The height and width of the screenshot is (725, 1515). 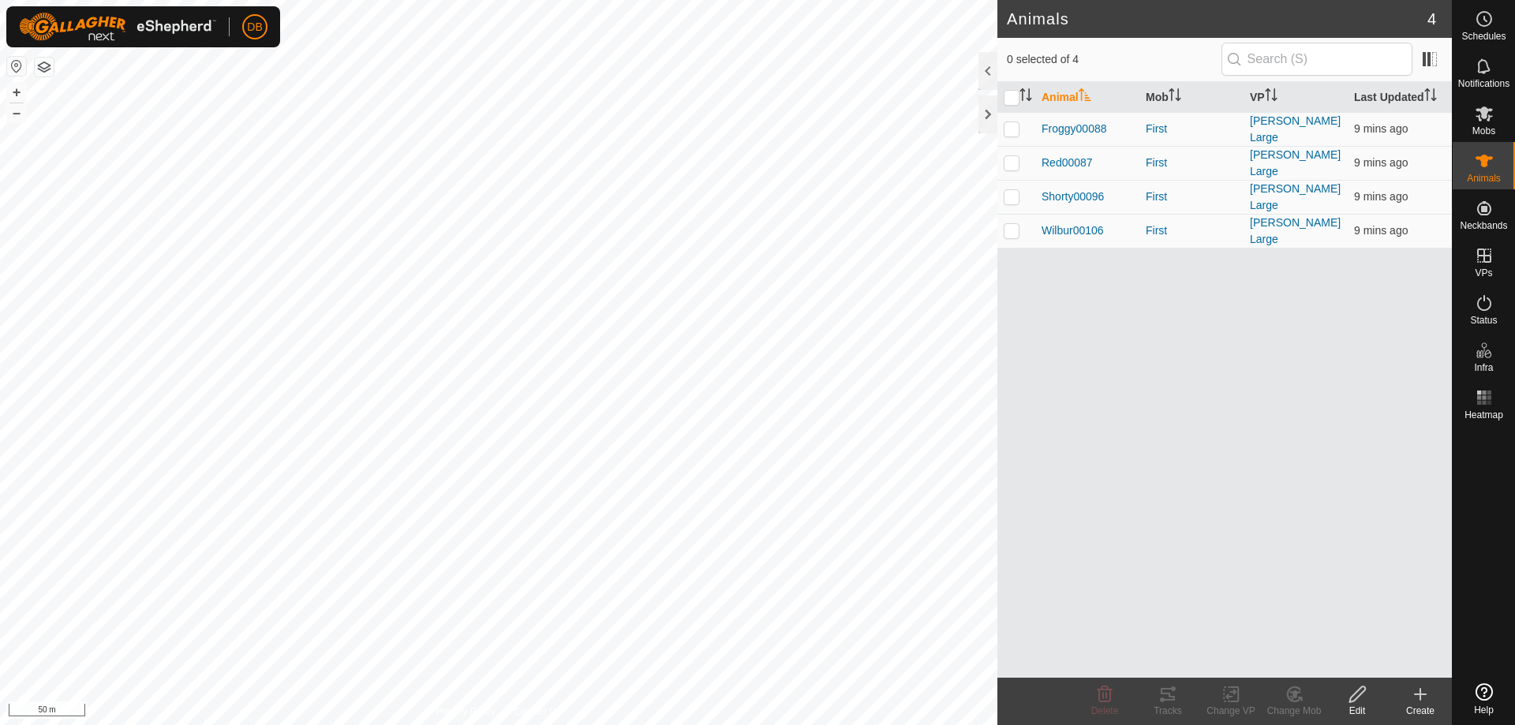 I want to click on span: Notifications, so click(x=1483, y=84).